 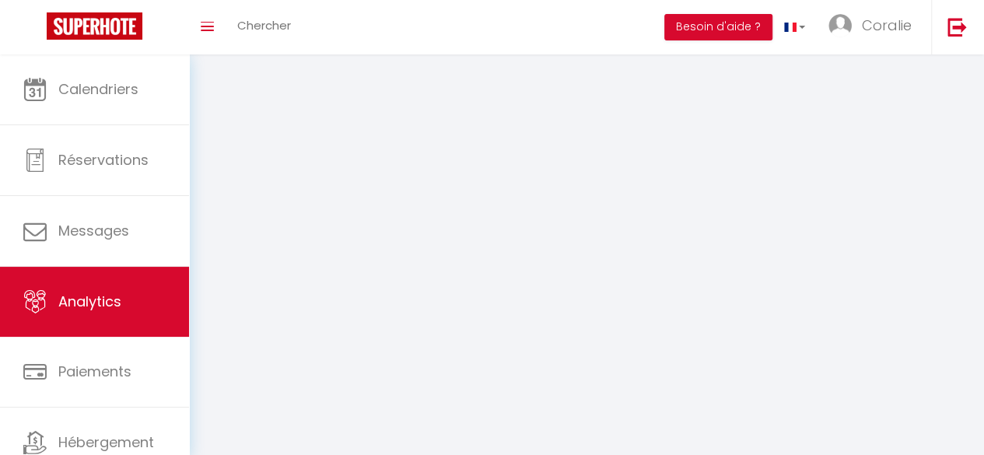 What do you see at coordinates (95, 371) in the screenshot?
I see `span: Paiements` at bounding box center [95, 371].